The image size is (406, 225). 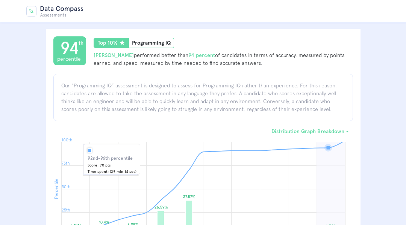 I want to click on span: th, so click(x=81, y=44).